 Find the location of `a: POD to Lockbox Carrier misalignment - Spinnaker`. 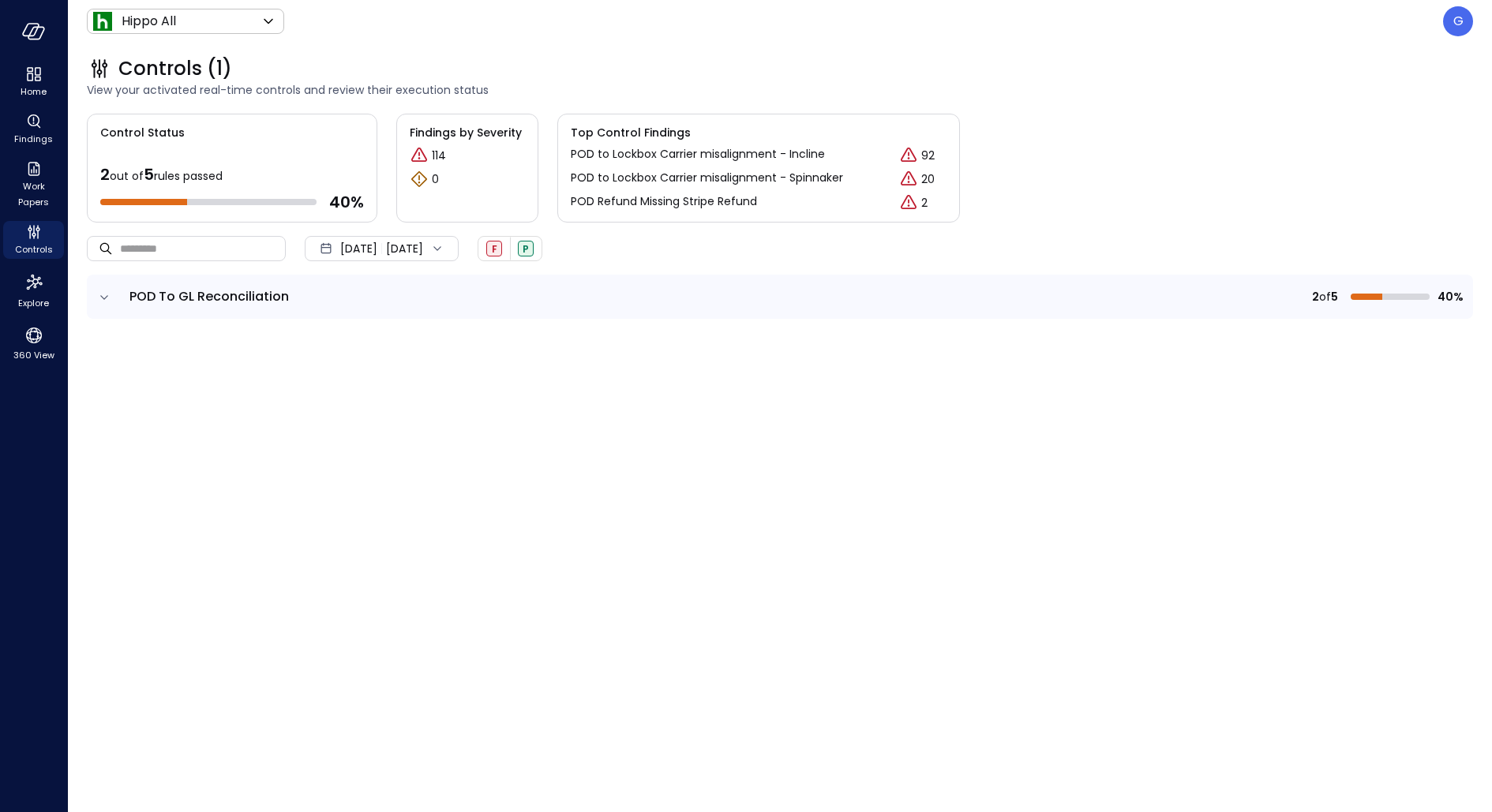

a: POD to Lockbox Carrier misalignment - Spinnaker is located at coordinates (707, 179).